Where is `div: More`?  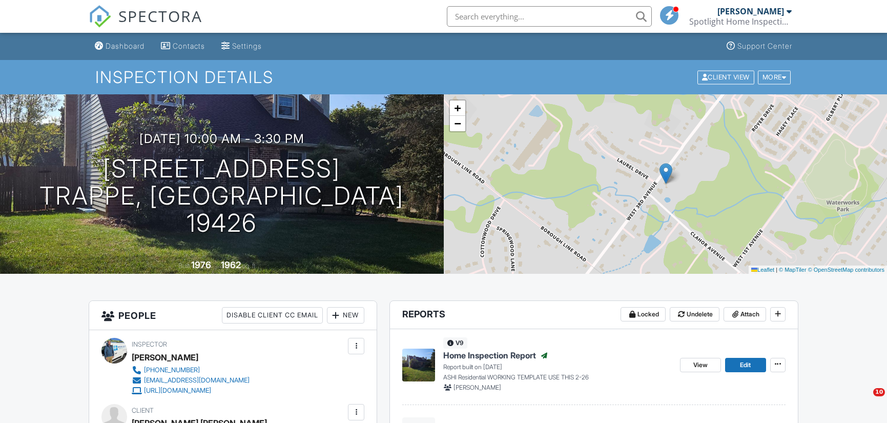
div: More is located at coordinates (774, 77).